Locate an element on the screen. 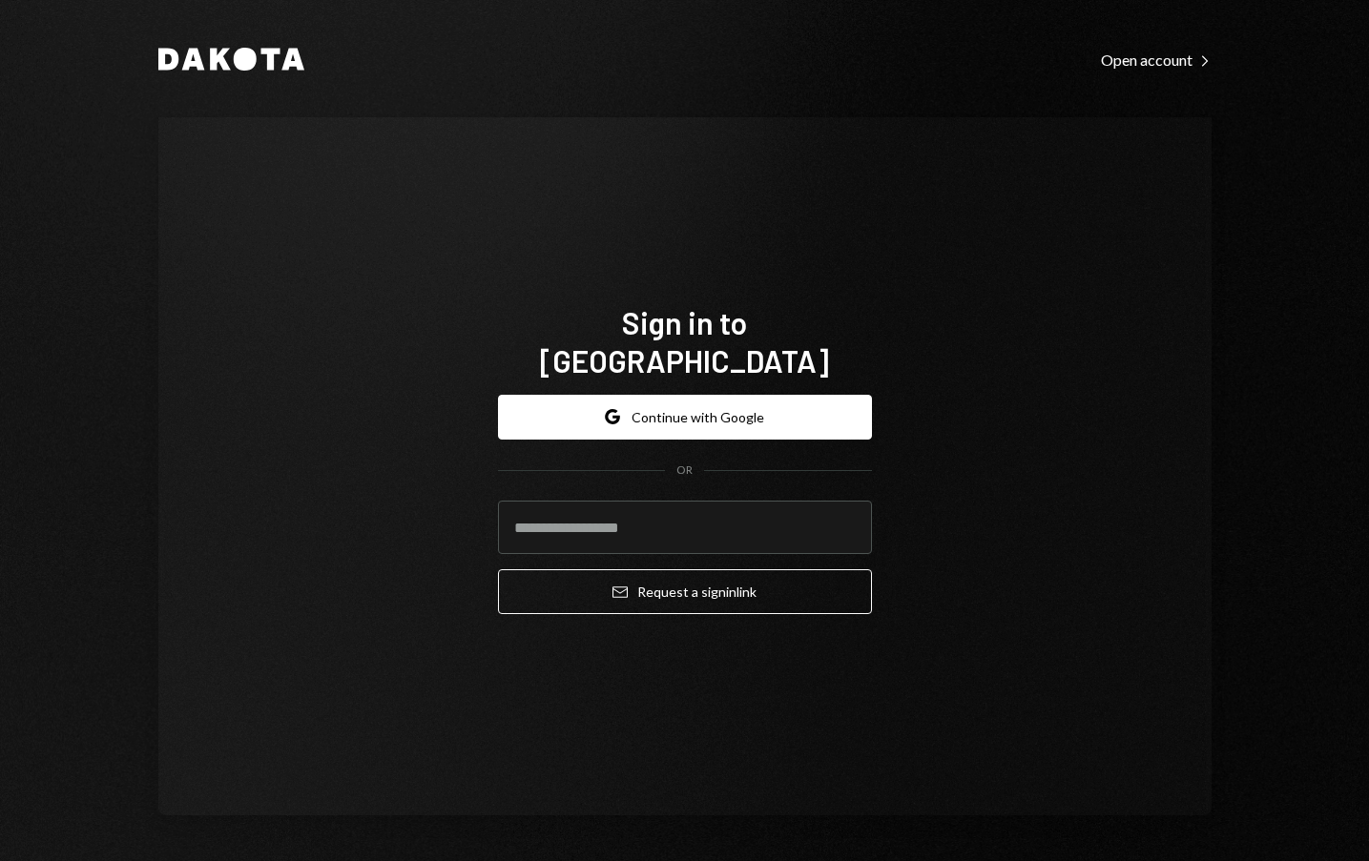  div: OR is located at coordinates (684, 470).